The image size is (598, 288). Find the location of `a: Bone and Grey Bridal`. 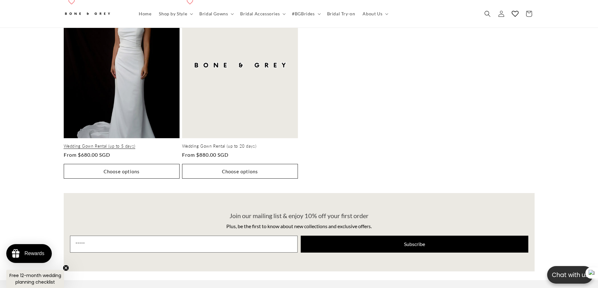

a: Bone and Grey Bridal is located at coordinates (95, 14).